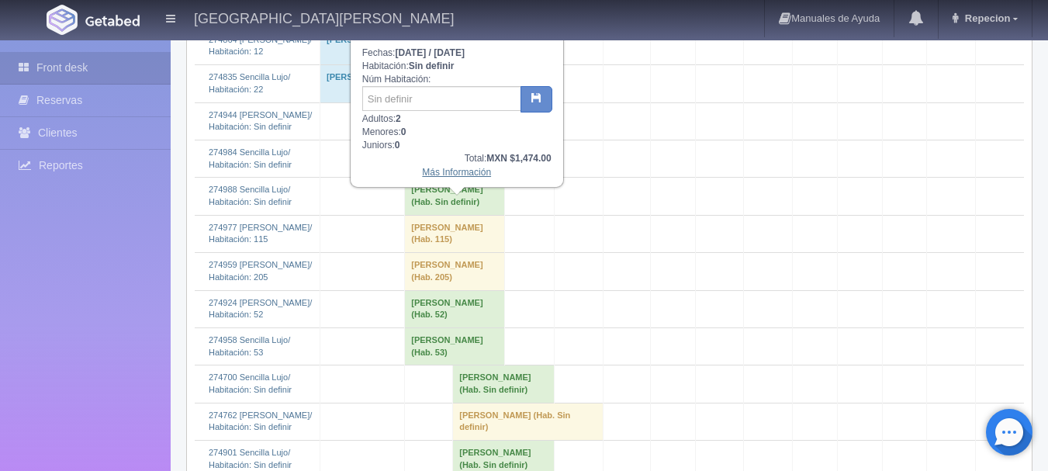 The height and width of the screenshot is (471, 1048). Describe the element at coordinates (250, 458) in the screenshot. I see `a: 274901 Sencilla Lujo/Habitación: Sin definir` at that location.